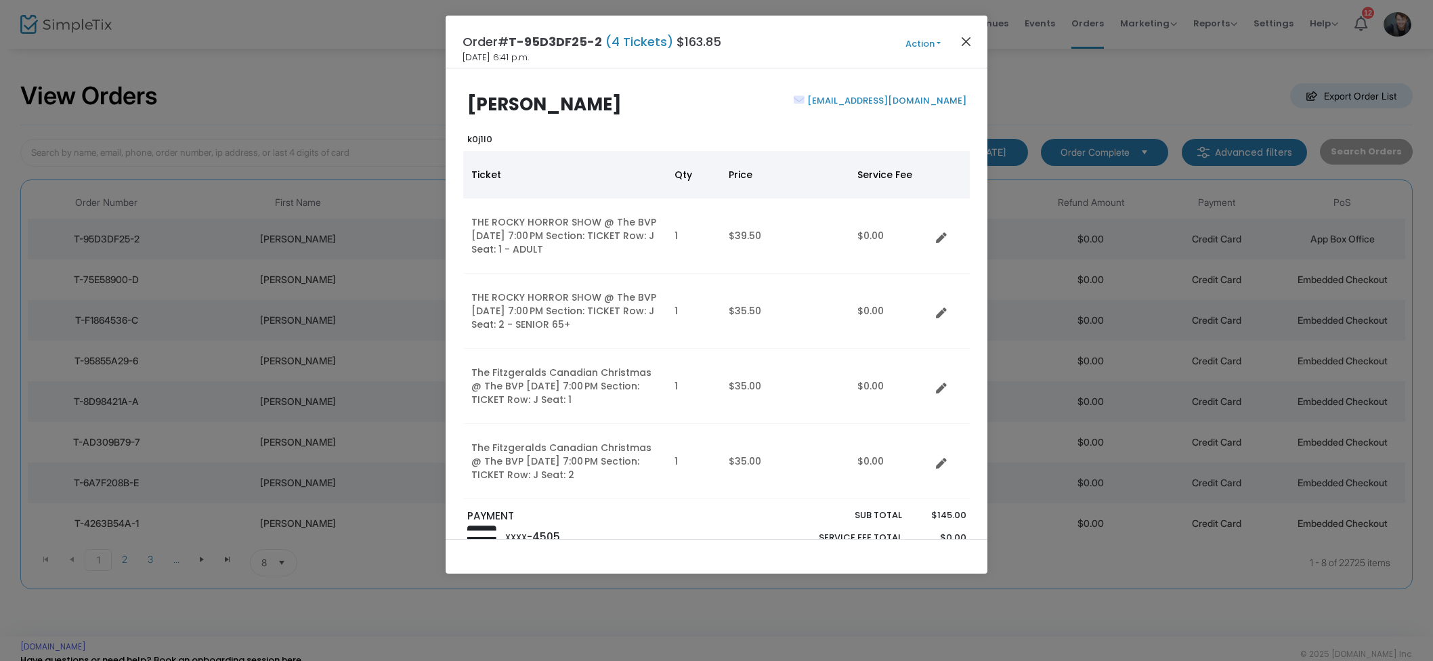  I want to click on p: Sub total, so click(844, 515).